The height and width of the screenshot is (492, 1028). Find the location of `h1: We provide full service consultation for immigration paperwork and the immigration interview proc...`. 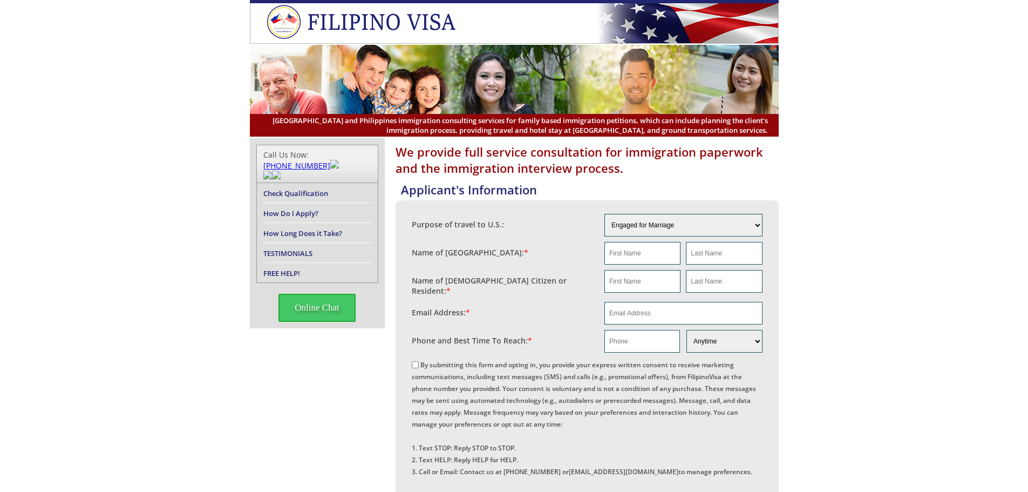

h1: We provide full service consultation for immigration paperwork and the immigration interview proc... is located at coordinates (587, 160).